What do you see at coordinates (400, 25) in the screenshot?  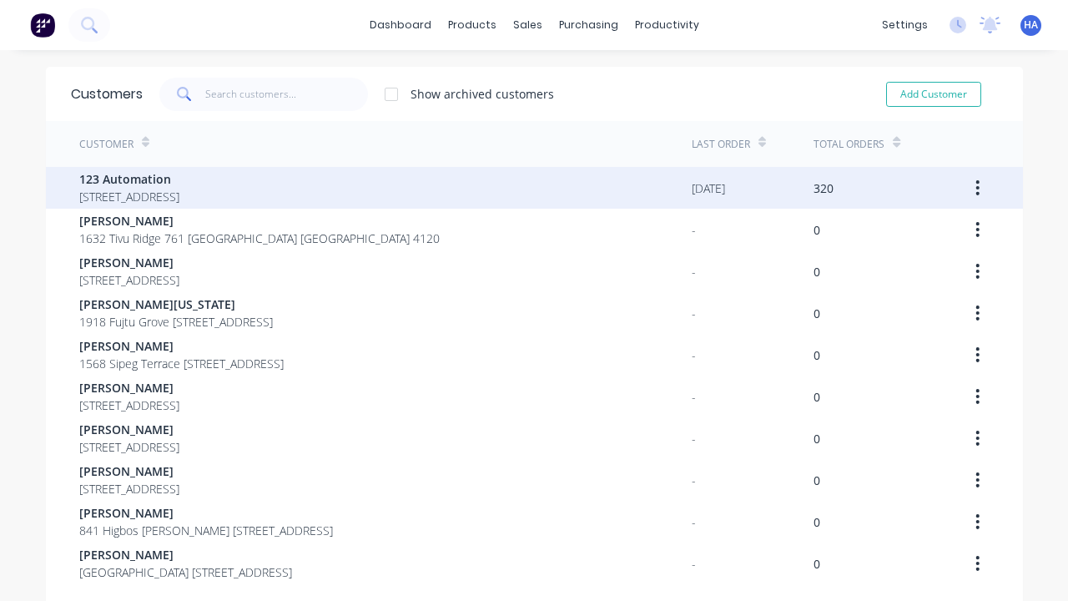 I see `a: dashboard` at bounding box center [400, 25].